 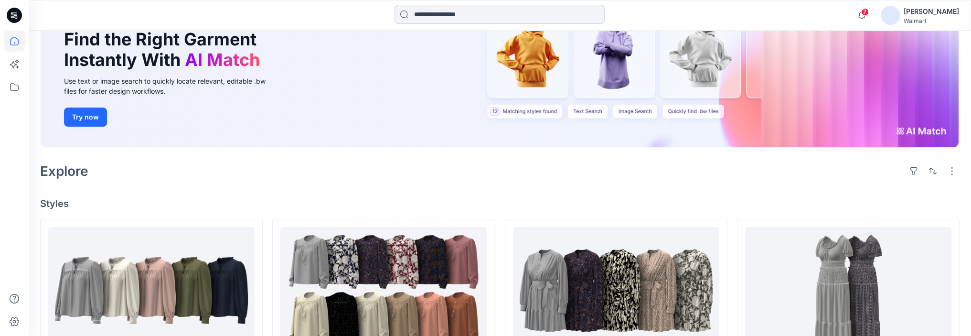 I want to click on span: 7, so click(x=865, y=12).